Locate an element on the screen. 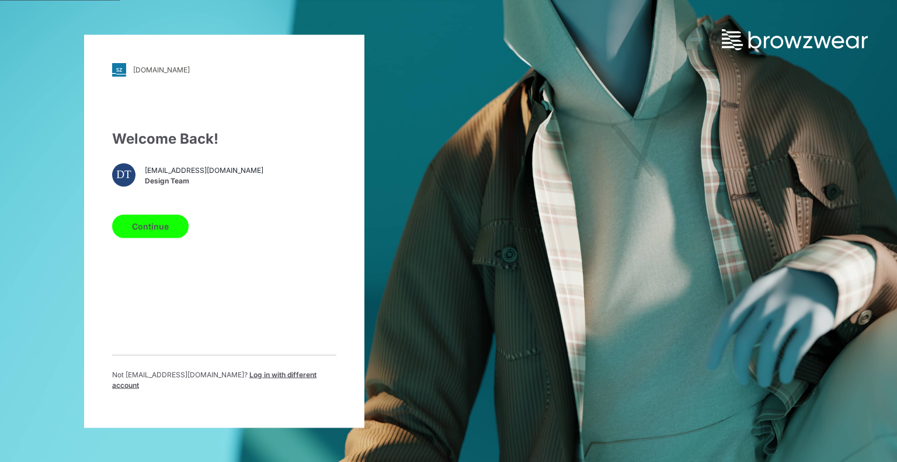 The image size is (897, 462). button: Continue is located at coordinates (150, 226).